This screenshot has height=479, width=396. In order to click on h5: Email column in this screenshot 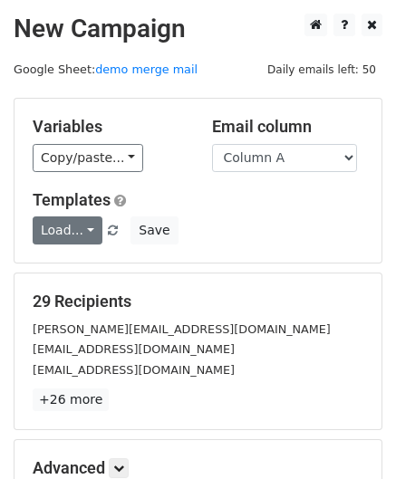, I will do `click(288, 127)`.